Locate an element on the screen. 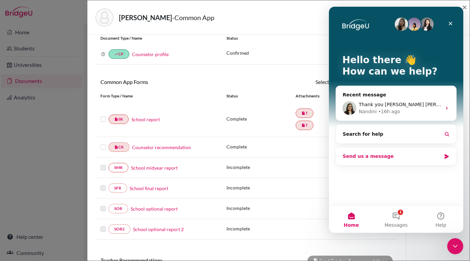 The width and height of the screenshot is (470, 261). a: Counselor recommendation is located at coordinates (161, 147).